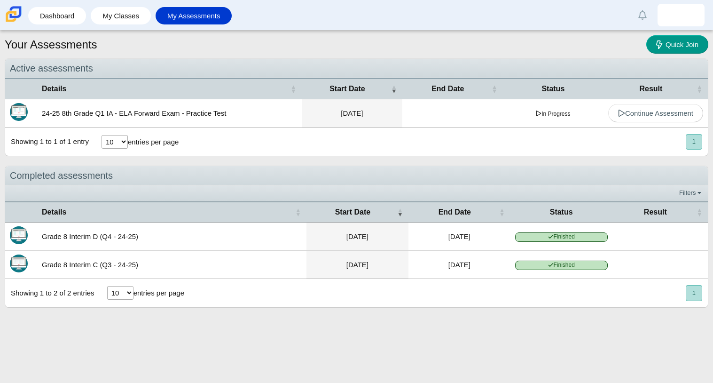 The height and width of the screenshot is (383, 713). I want to click on div: Completed assessments, so click(356, 175).